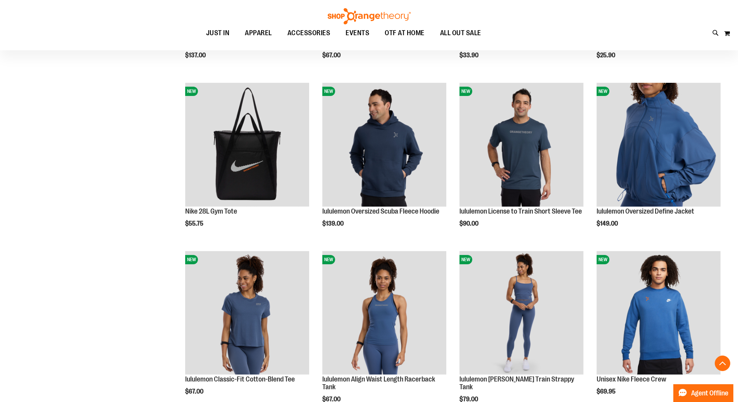 This screenshot has height=402, width=738. What do you see at coordinates (645, 211) in the screenshot?
I see `a: lululemon Oversized Define Jacket` at bounding box center [645, 211].